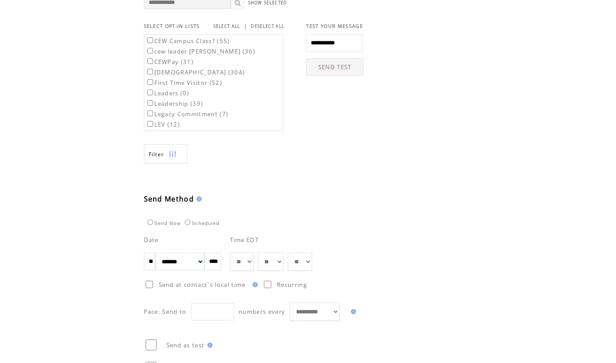 This screenshot has height=363, width=616. I want to click on label: CEWPay (31), so click(170, 62).